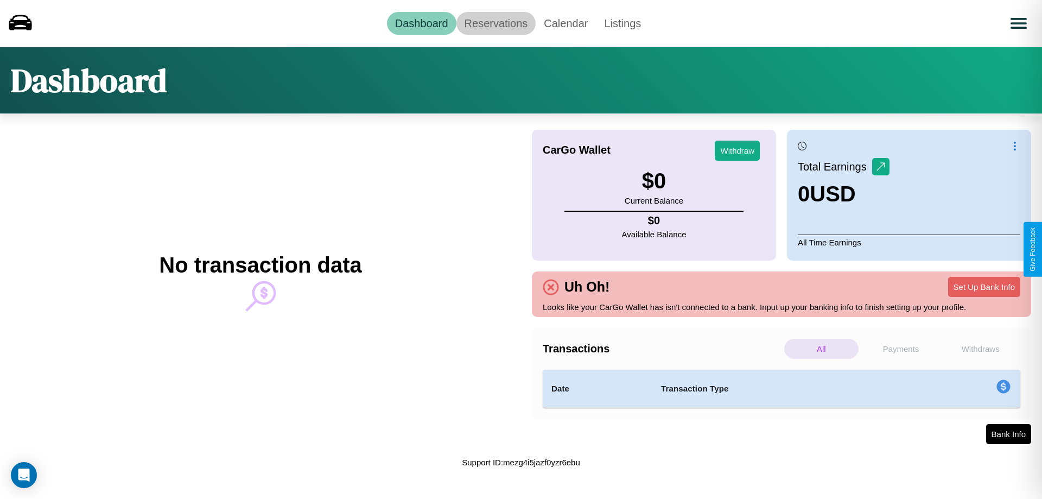 The image size is (1042, 499). What do you see at coordinates (654, 181) in the screenshot?
I see `h3: $ 0` at bounding box center [654, 181].